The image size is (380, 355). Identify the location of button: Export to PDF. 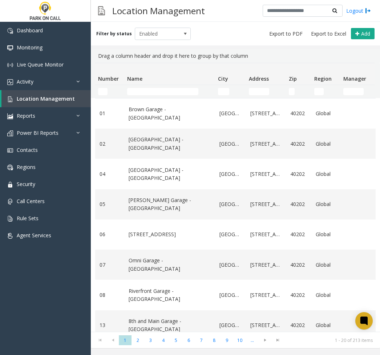
(286, 34).